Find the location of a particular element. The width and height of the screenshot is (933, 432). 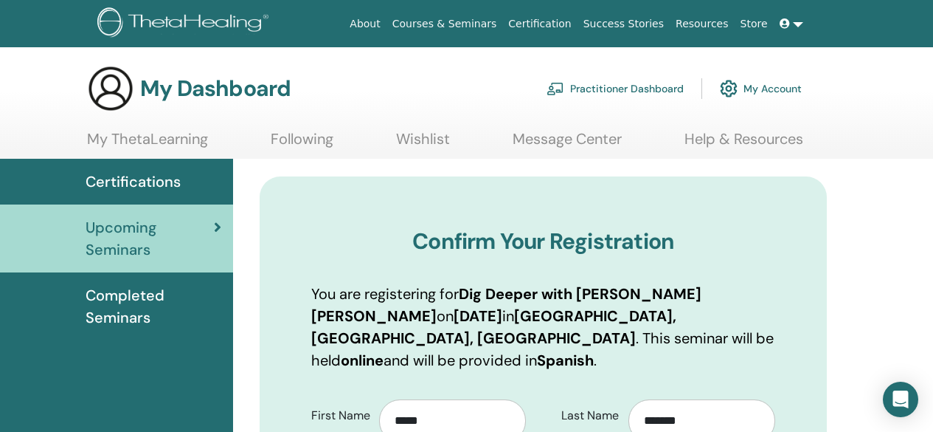

img: cog.svg is located at coordinates (729, 89).